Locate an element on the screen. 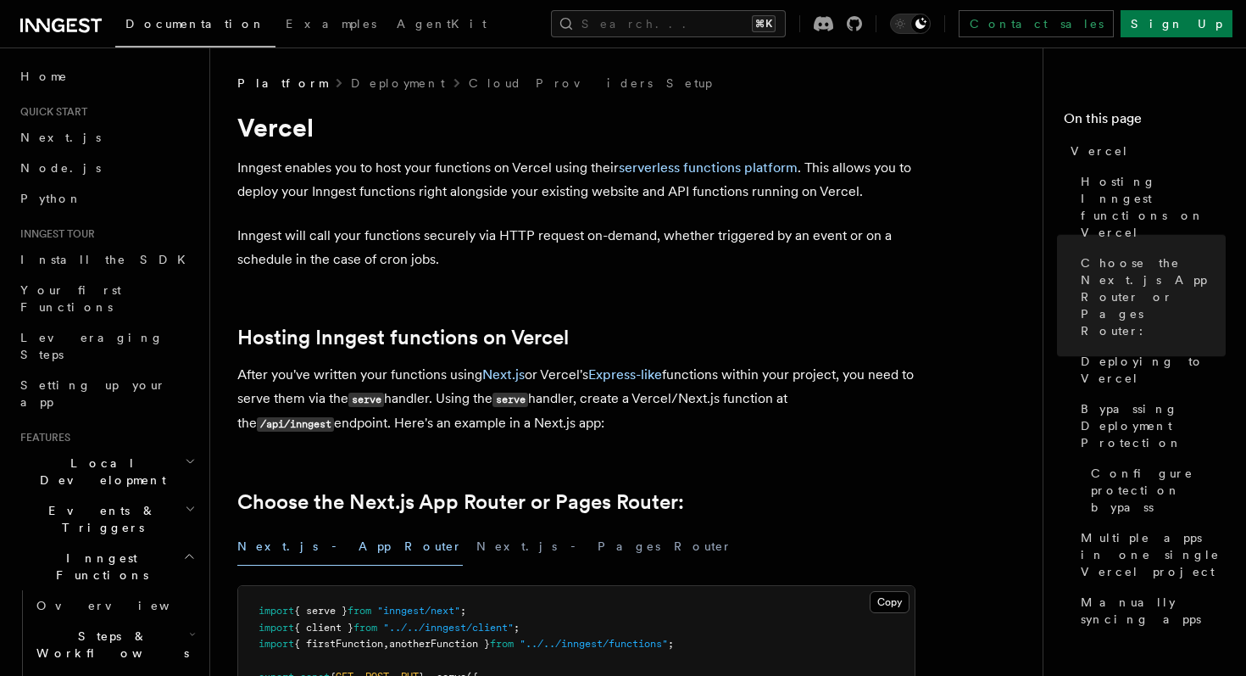 The width and height of the screenshot is (1246, 676). span: Examples is located at coordinates (331, 24).